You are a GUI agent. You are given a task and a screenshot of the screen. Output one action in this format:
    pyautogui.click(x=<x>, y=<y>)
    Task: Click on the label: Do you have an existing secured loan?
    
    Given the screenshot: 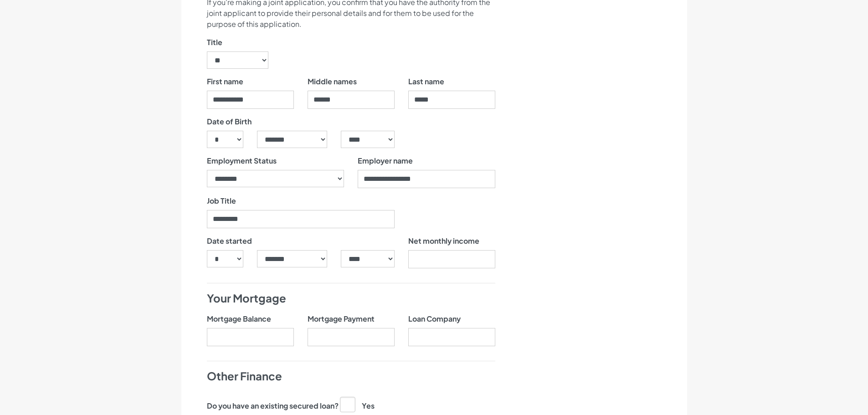 What is the action you would take?
    pyautogui.click(x=273, y=406)
    